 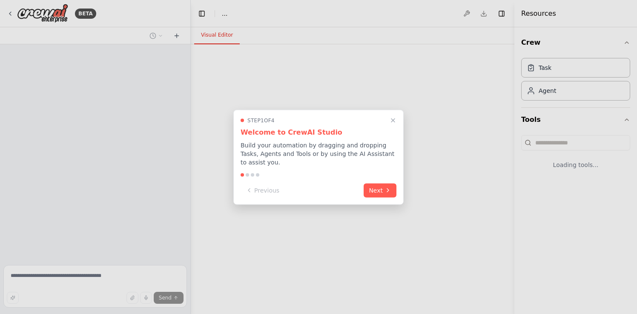 I want to click on button: Hide left sidebar, so click(x=202, y=14).